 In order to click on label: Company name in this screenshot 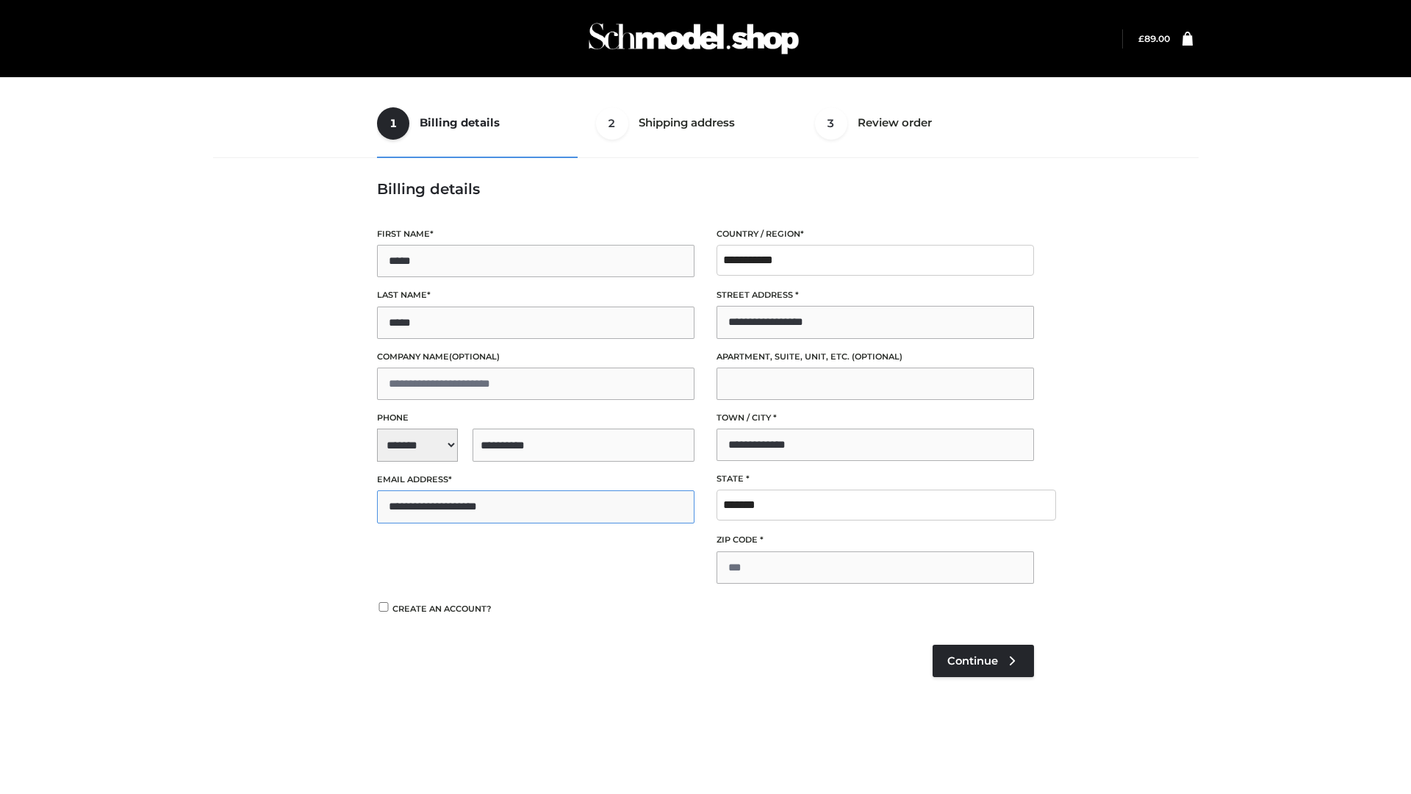, I will do `click(536, 357)`.